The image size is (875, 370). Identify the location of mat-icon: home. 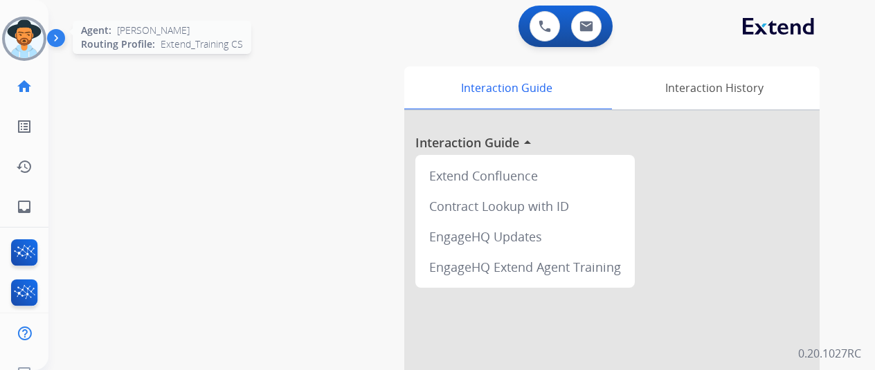
(24, 87).